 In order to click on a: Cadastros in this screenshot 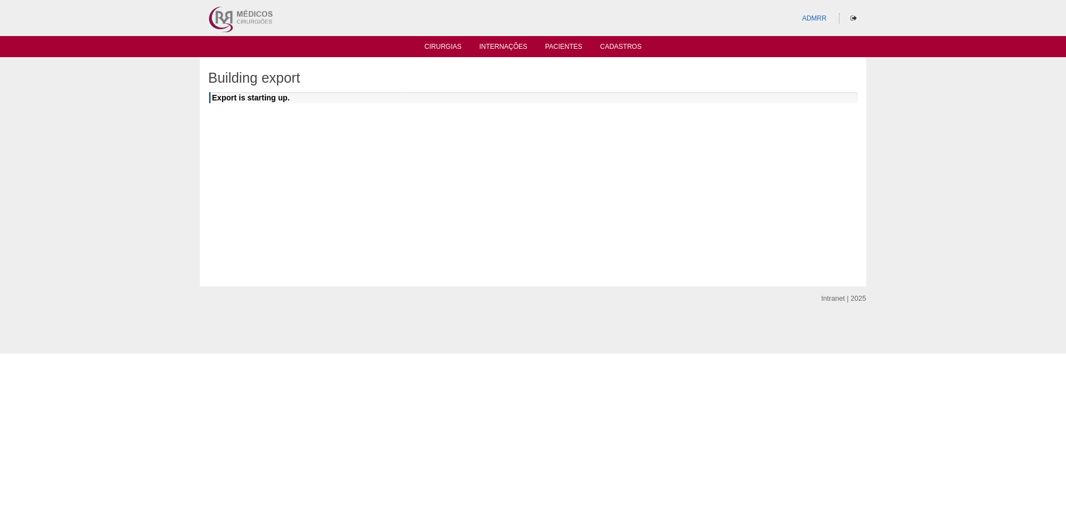, I will do `click(620, 48)`.